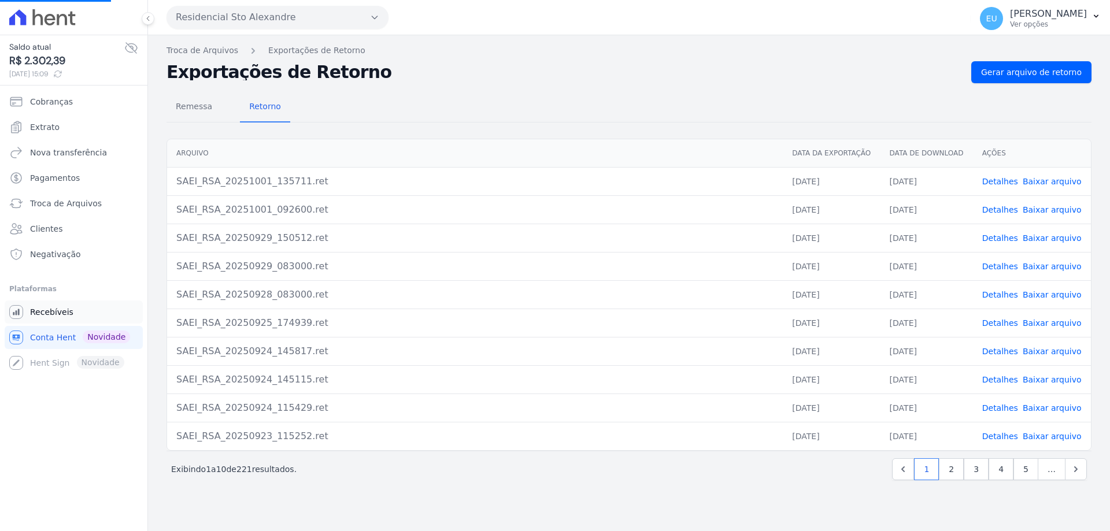  I want to click on span: Recebíveis, so click(51, 312).